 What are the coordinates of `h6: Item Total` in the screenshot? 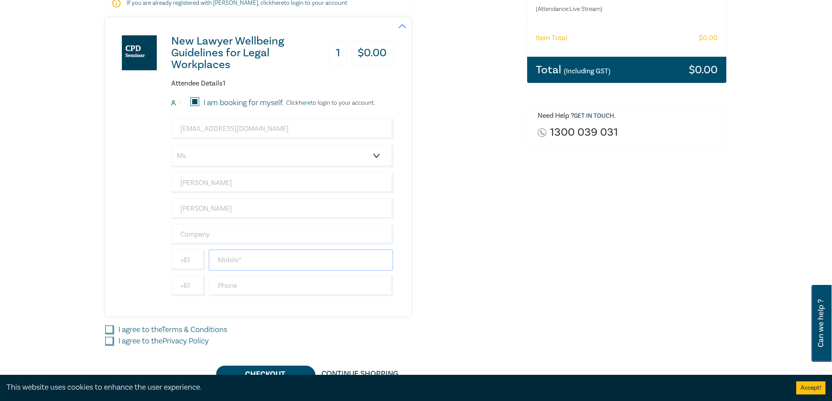 It's located at (551, 38).